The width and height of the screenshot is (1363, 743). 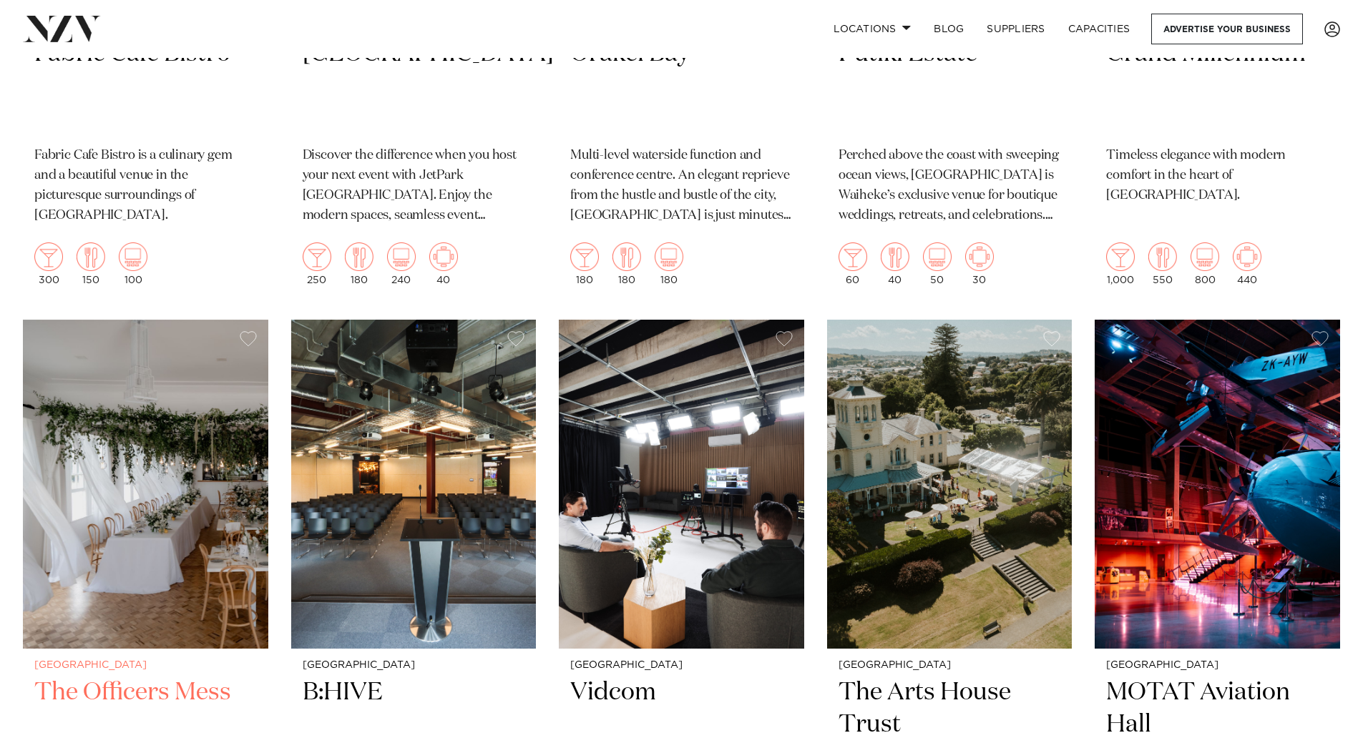 What do you see at coordinates (949, 86) in the screenshot?
I see `h2: Putiki Estate` at bounding box center [949, 86].